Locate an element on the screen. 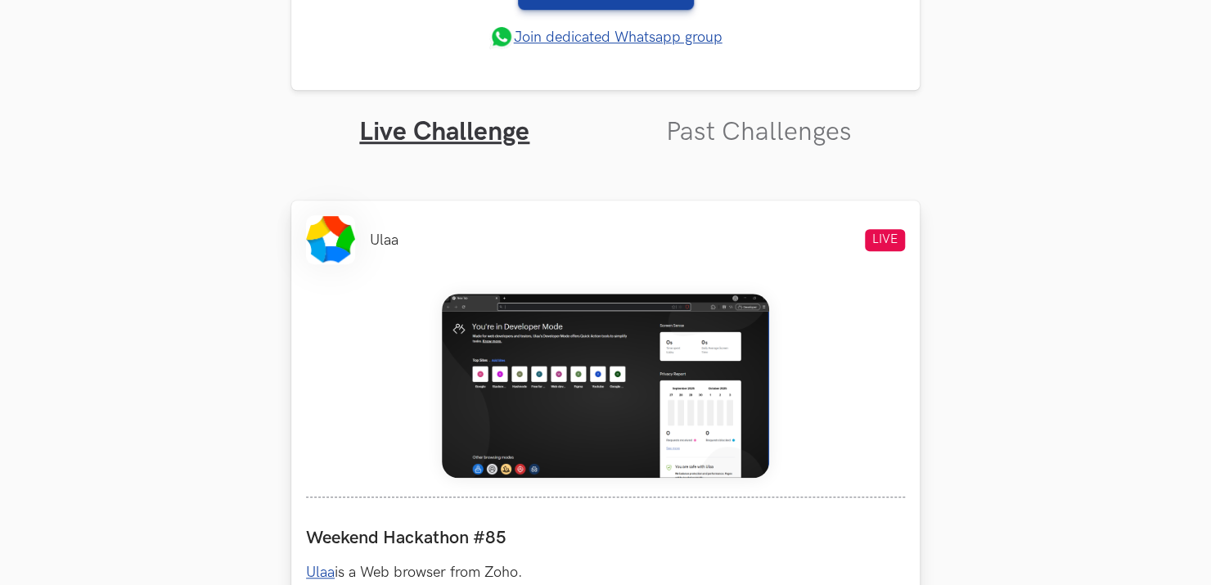 The width and height of the screenshot is (1211, 585). a: Ulaa is located at coordinates (320, 572).